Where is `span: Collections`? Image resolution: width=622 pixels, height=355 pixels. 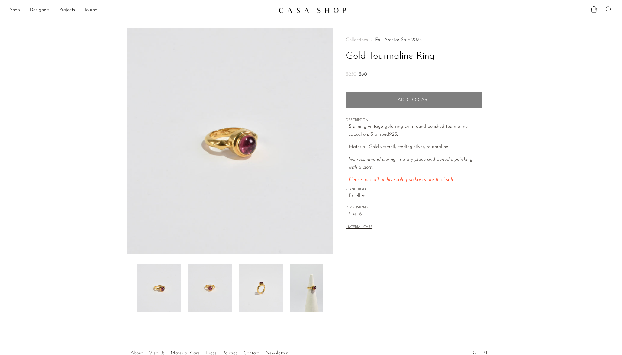 span: Collections is located at coordinates (357, 40).